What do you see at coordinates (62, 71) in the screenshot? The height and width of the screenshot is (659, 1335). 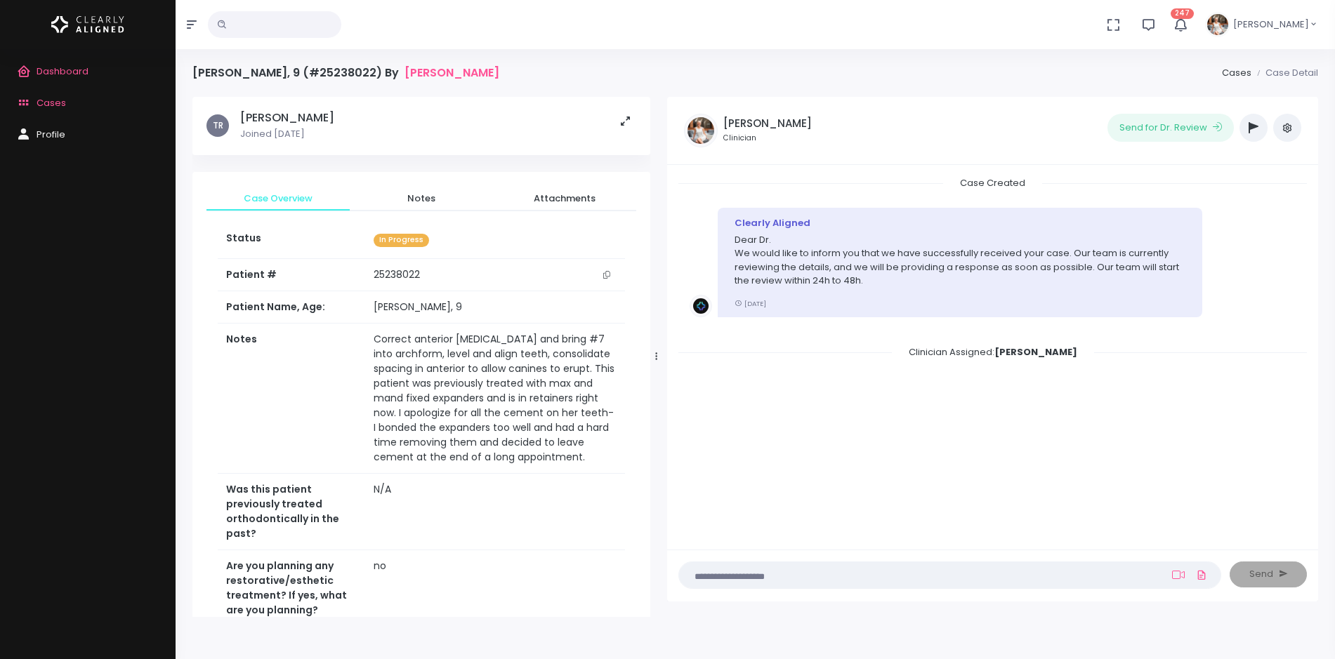 I see `span: Dashboard` at bounding box center [62, 71].